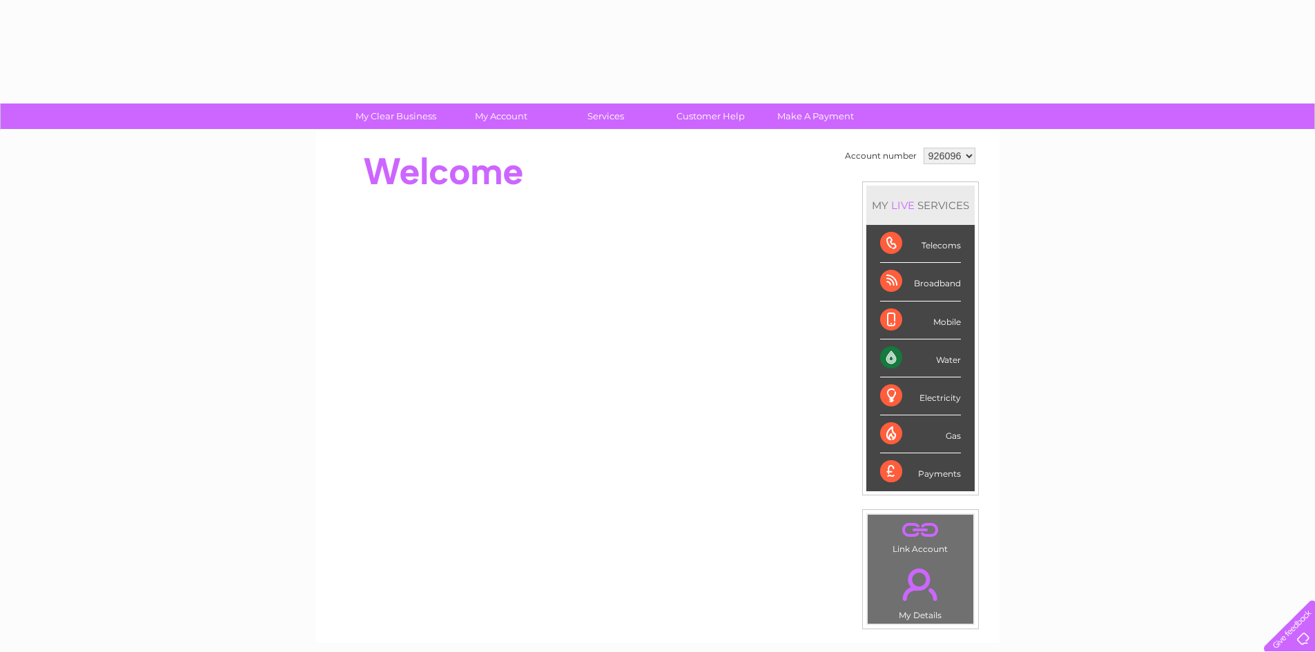 The height and width of the screenshot is (652, 1315). I want to click on a: My Account, so click(500, 116).